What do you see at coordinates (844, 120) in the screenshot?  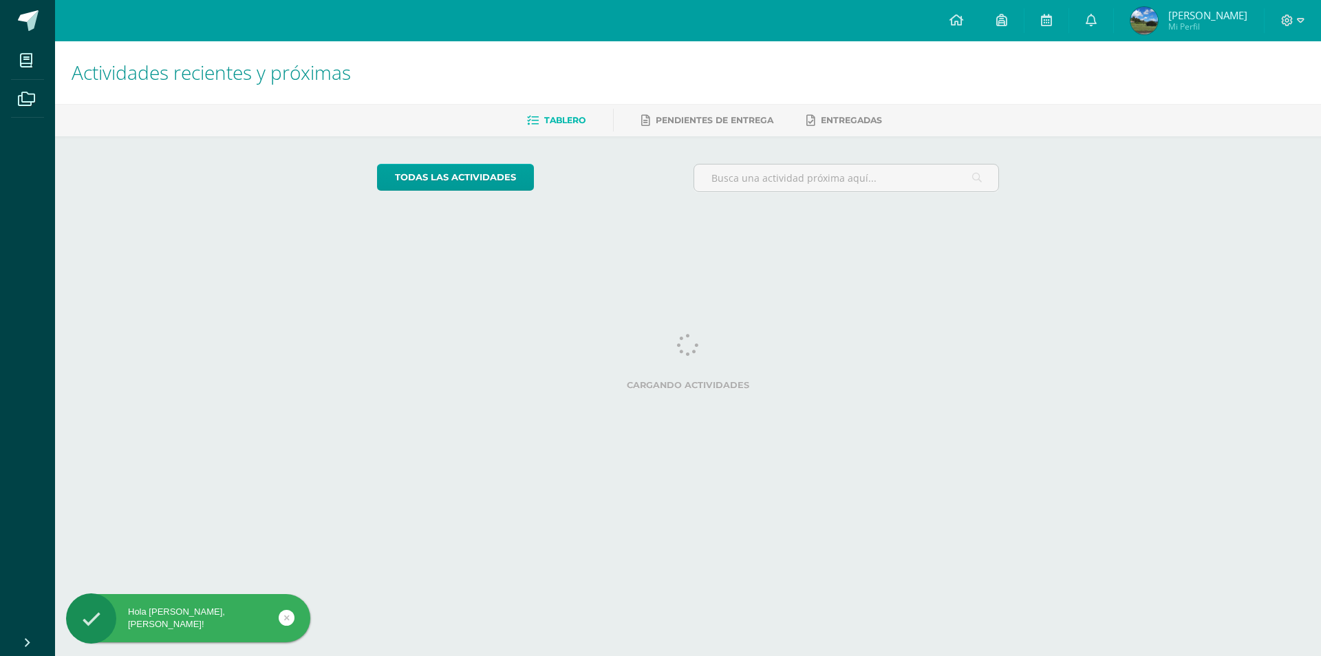 I see `a: Entregadas` at bounding box center [844, 120].